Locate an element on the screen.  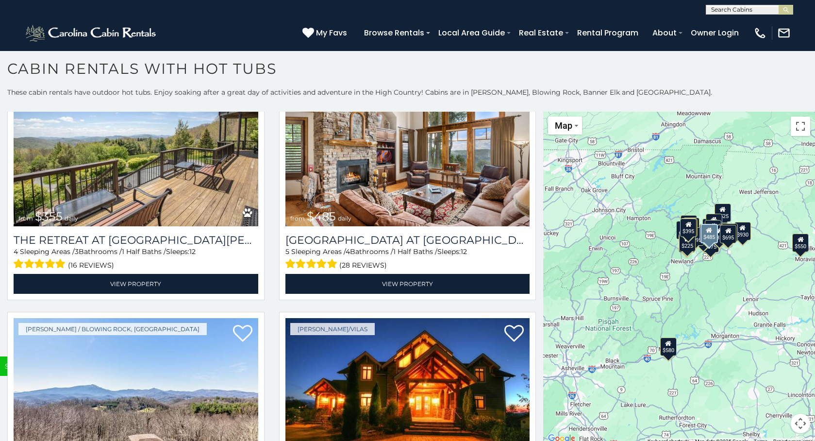
div: $230 is located at coordinates (691, 227).